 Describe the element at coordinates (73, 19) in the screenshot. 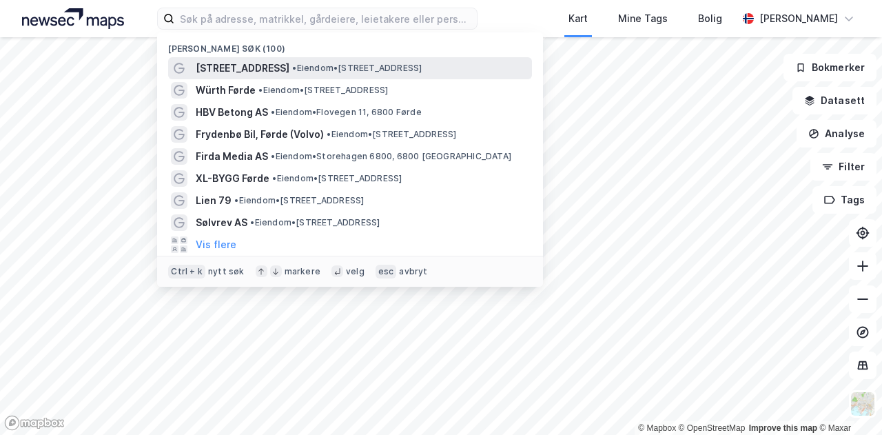

I see `img: logo.a4113a55bc3d86da70a041830d287a7e.svg` at that location.